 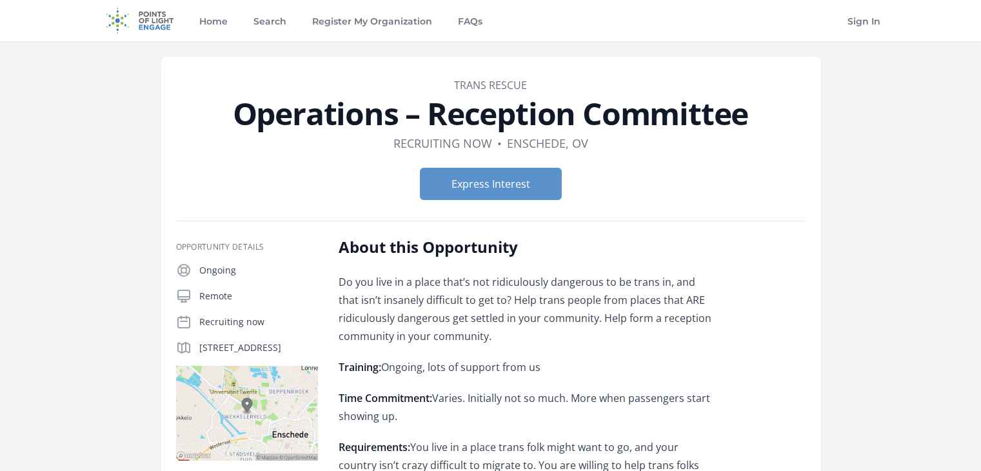 I want to click on p: Ongoing, lots of support from us, so click(x=527, y=367).